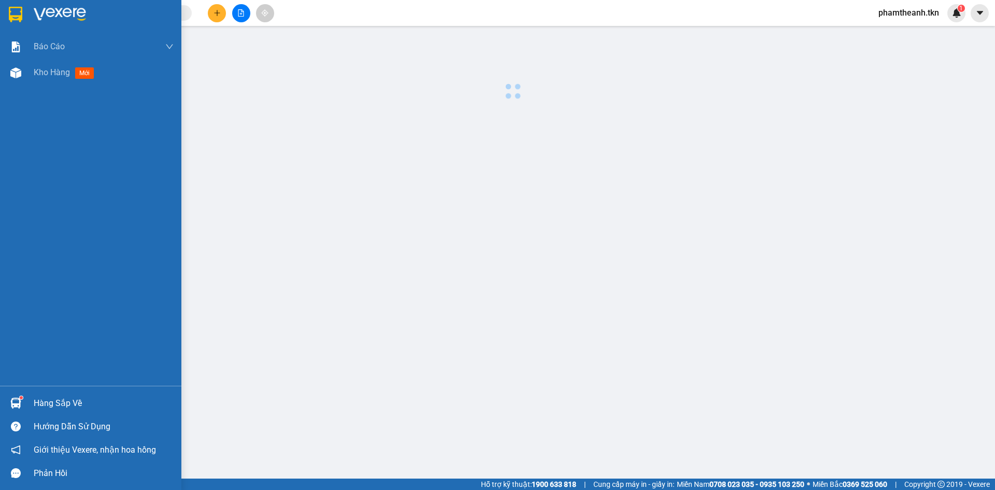 The height and width of the screenshot is (490, 995). What do you see at coordinates (217, 13) in the screenshot?
I see `span: plus` at bounding box center [217, 13].